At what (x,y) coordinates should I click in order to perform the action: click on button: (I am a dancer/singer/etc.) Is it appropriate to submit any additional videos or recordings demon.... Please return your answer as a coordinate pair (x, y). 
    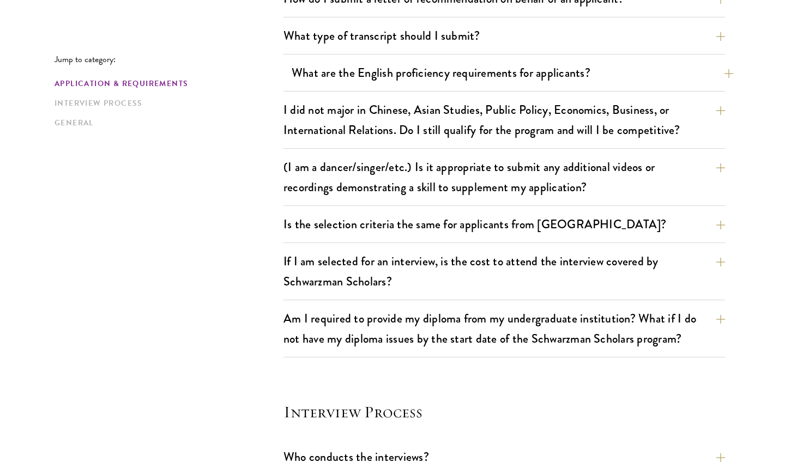
    Looking at the image, I should click on (504, 177).